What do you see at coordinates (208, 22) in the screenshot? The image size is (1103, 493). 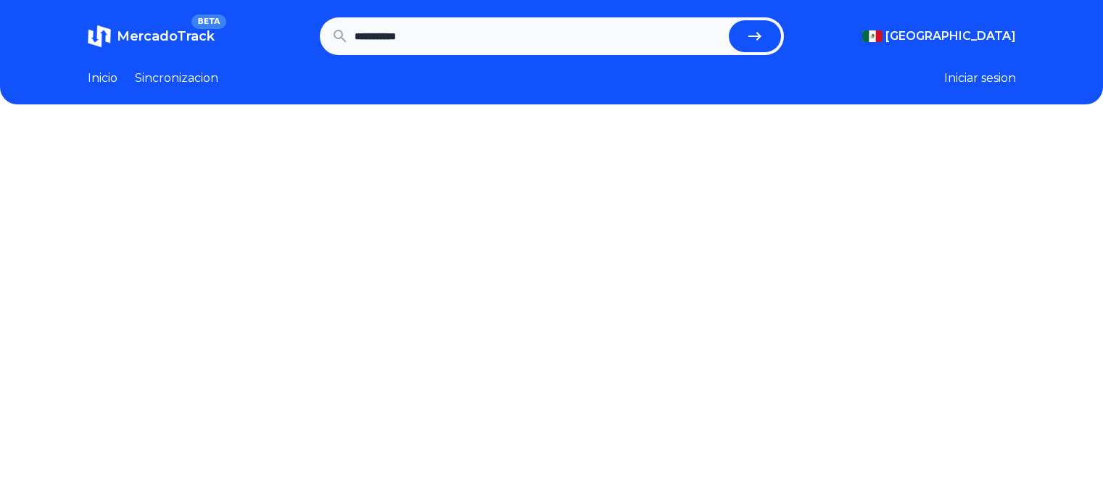 I see `span: BETA` at bounding box center [208, 22].